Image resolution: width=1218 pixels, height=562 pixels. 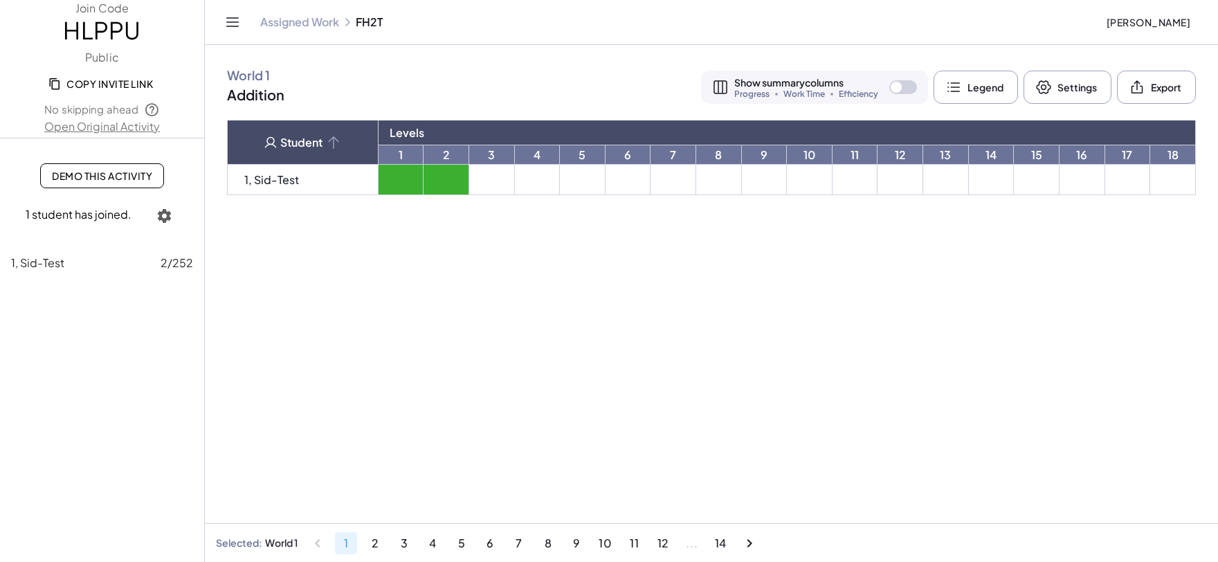 What do you see at coordinates (519, 543) in the screenshot?
I see `button: Go to page 7` at bounding box center [519, 543].